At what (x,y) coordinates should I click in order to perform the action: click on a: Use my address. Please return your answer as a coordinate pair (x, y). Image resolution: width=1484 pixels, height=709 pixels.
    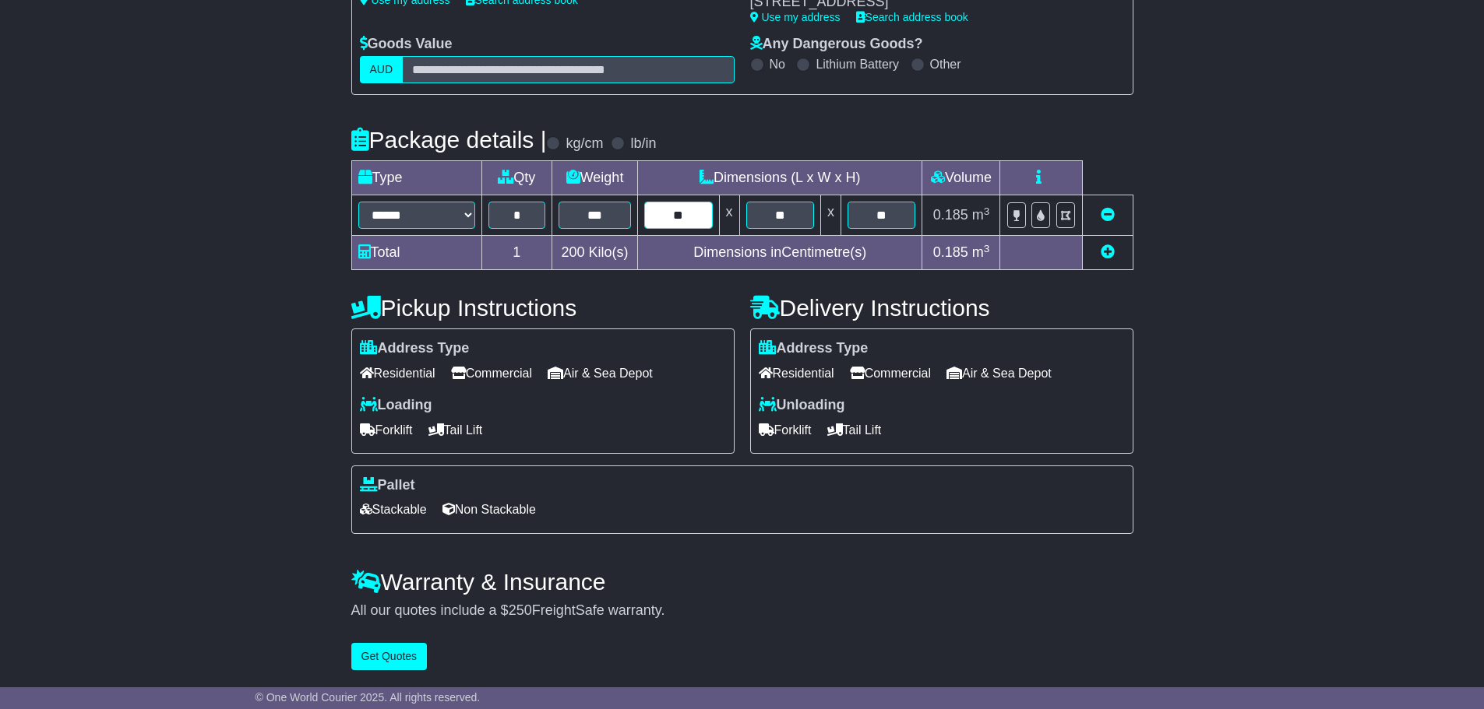
    Looking at the image, I should click on (795, 17).